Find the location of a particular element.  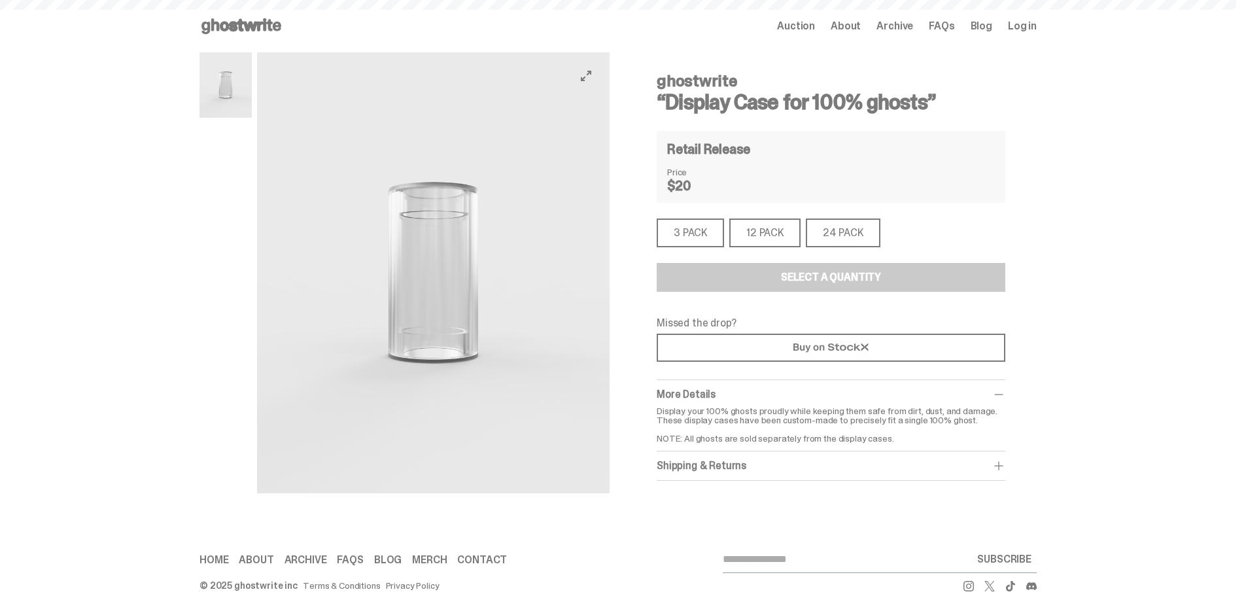

dt: Price is located at coordinates (700, 172).